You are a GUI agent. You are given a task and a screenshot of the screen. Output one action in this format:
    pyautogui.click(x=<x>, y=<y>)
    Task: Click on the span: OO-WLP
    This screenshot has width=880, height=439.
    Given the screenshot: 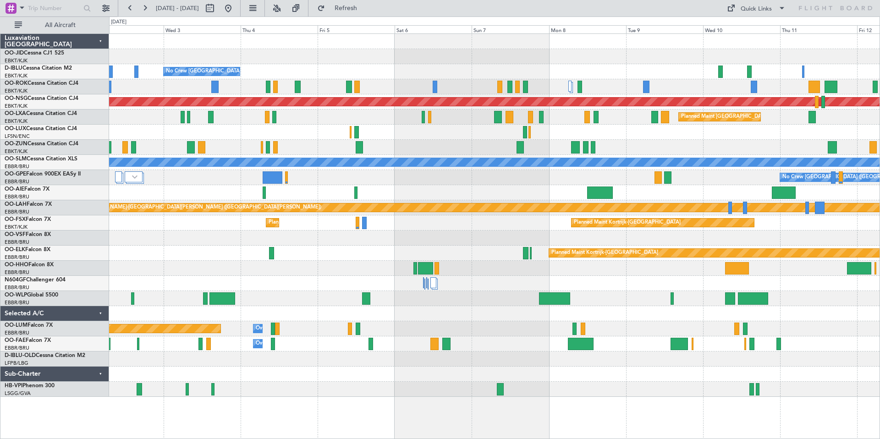 What is the action you would take?
    pyautogui.click(x=16, y=295)
    